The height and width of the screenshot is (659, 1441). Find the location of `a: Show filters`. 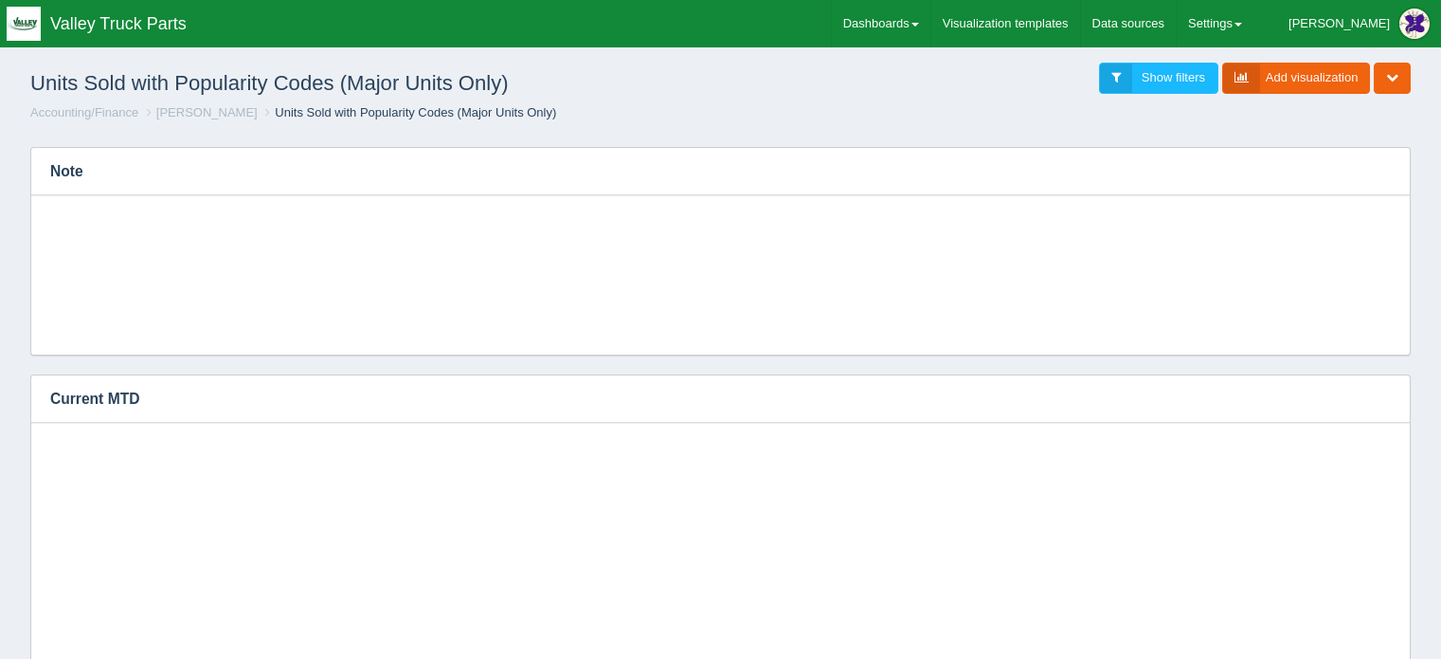

a: Show filters is located at coordinates (1159, 78).